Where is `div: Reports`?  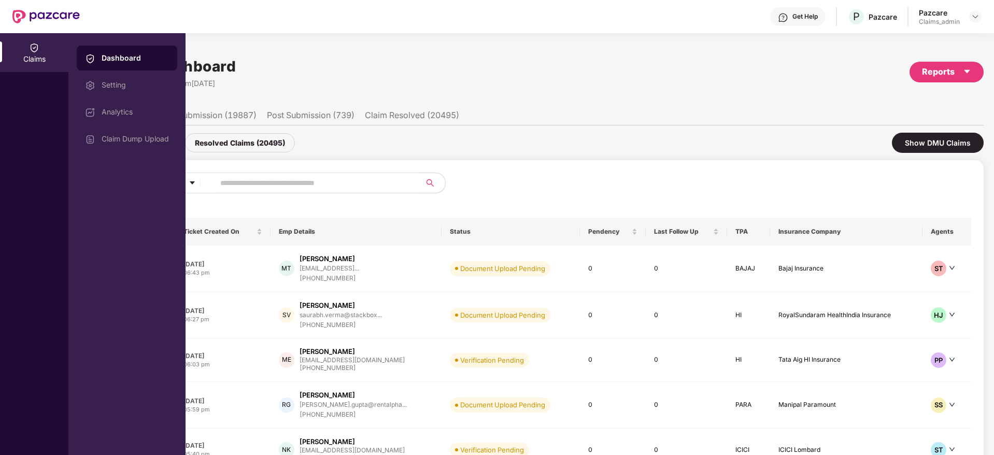 div: Reports is located at coordinates (946, 72).